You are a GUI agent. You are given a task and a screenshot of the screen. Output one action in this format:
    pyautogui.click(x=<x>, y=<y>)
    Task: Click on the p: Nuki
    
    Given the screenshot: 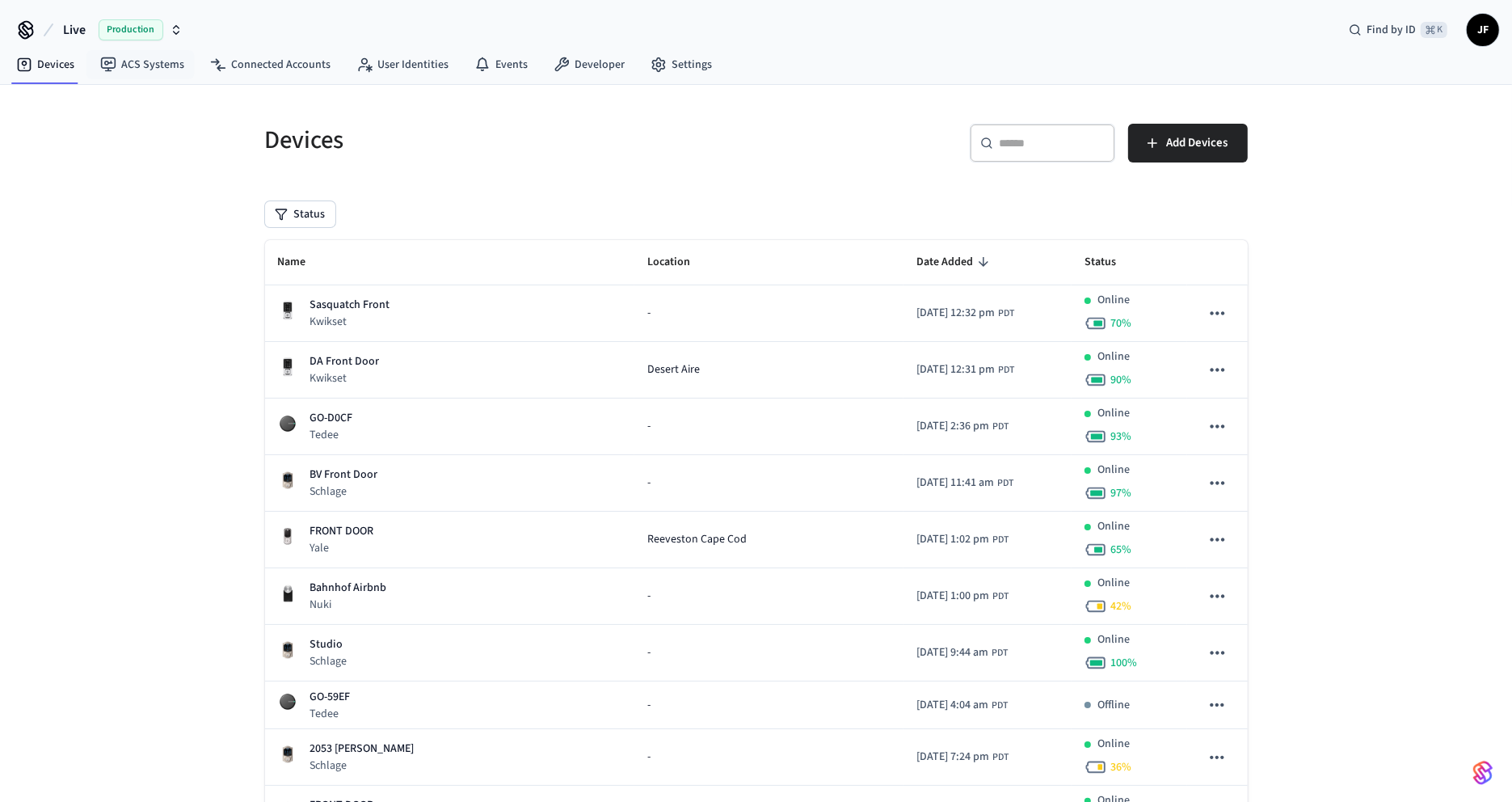 What is the action you would take?
    pyautogui.click(x=348, y=604)
    